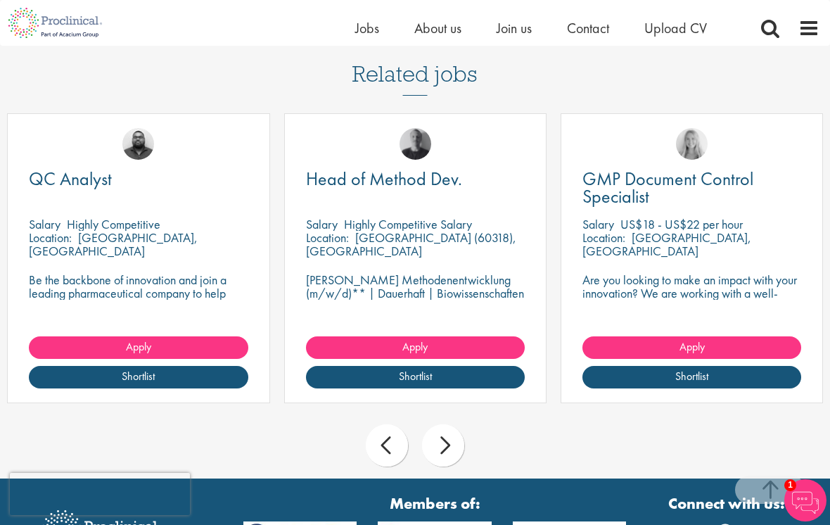 The image size is (830, 525). Describe the element at coordinates (682, 224) in the screenshot. I see `p: US$18 - US$22 per hour` at that location.